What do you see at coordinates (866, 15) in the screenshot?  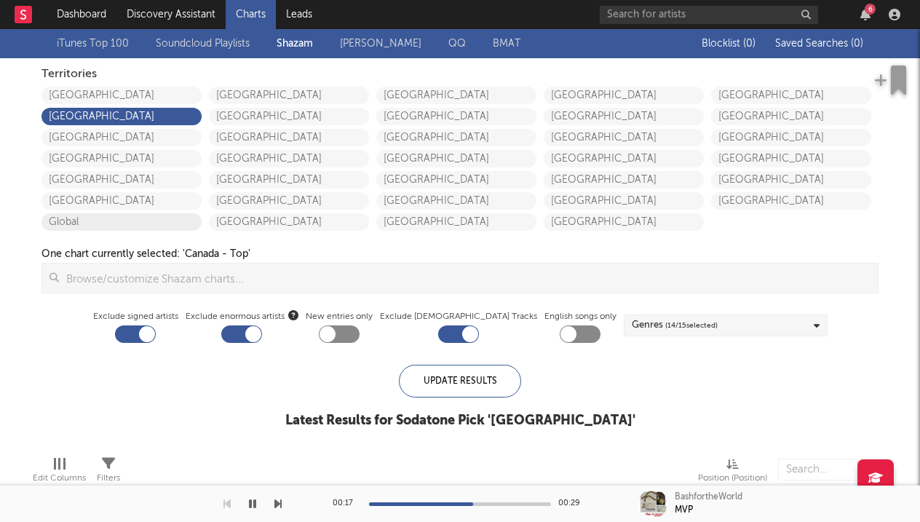 I see `button: 6` at bounding box center [866, 15].